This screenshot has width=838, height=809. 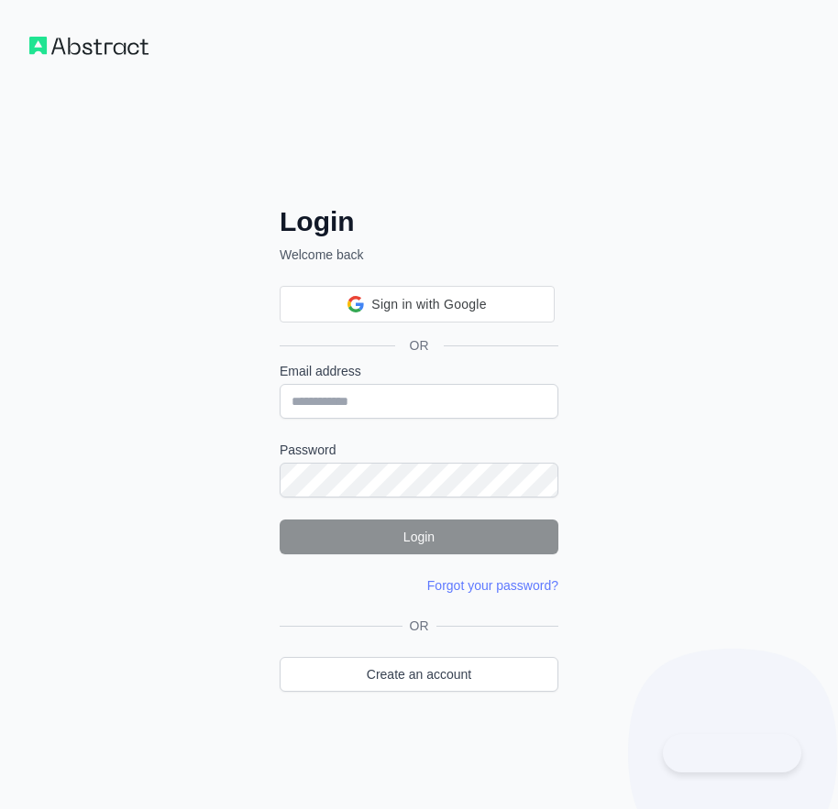 I want to click on span: Sign in with Google, so click(x=428, y=304).